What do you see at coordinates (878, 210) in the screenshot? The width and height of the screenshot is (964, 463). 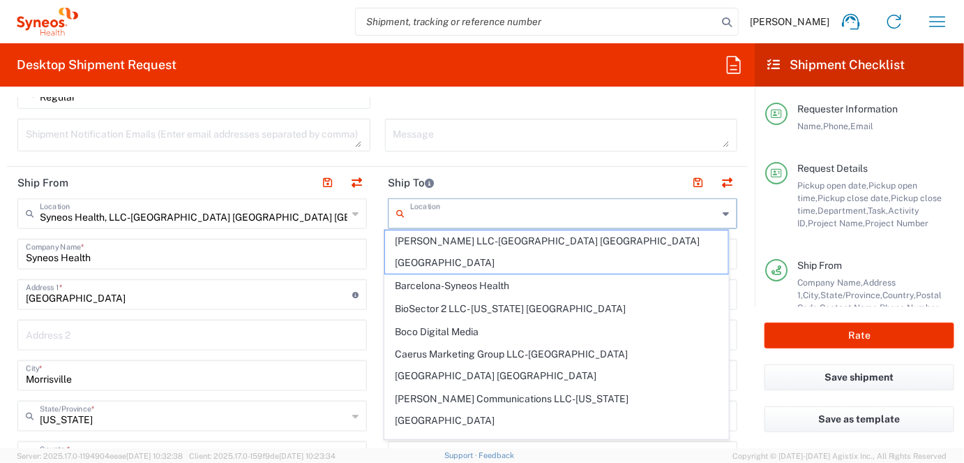 I see `span: Task,` at bounding box center [878, 210].